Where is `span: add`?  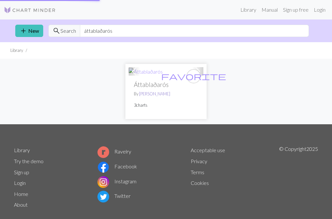
span: add is located at coordinates (23, 31).